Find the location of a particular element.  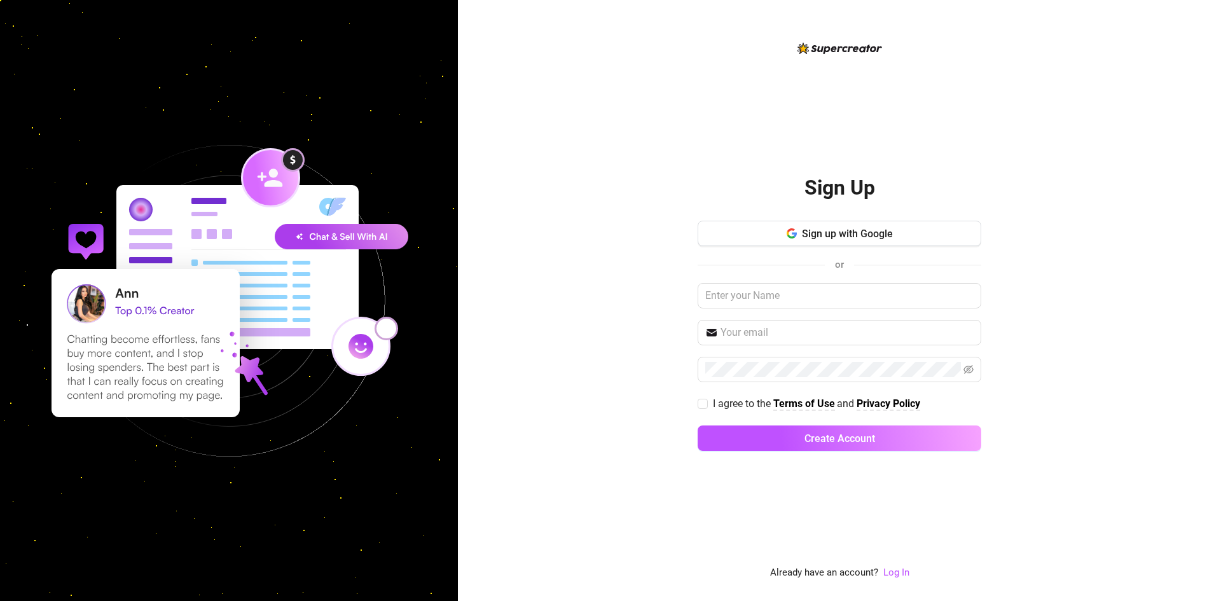

strong: Terms of Use is located at coordinates (804, 403).